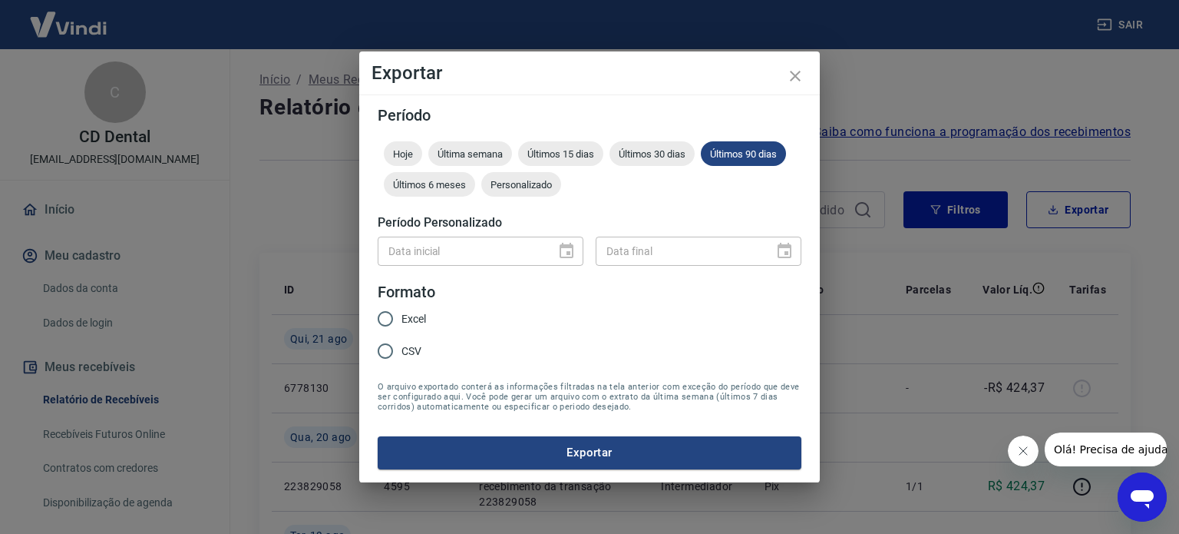  Describe the element at coordinates (590, 223) in the screenshot. I see `h5: Período Personalizado` at that location.